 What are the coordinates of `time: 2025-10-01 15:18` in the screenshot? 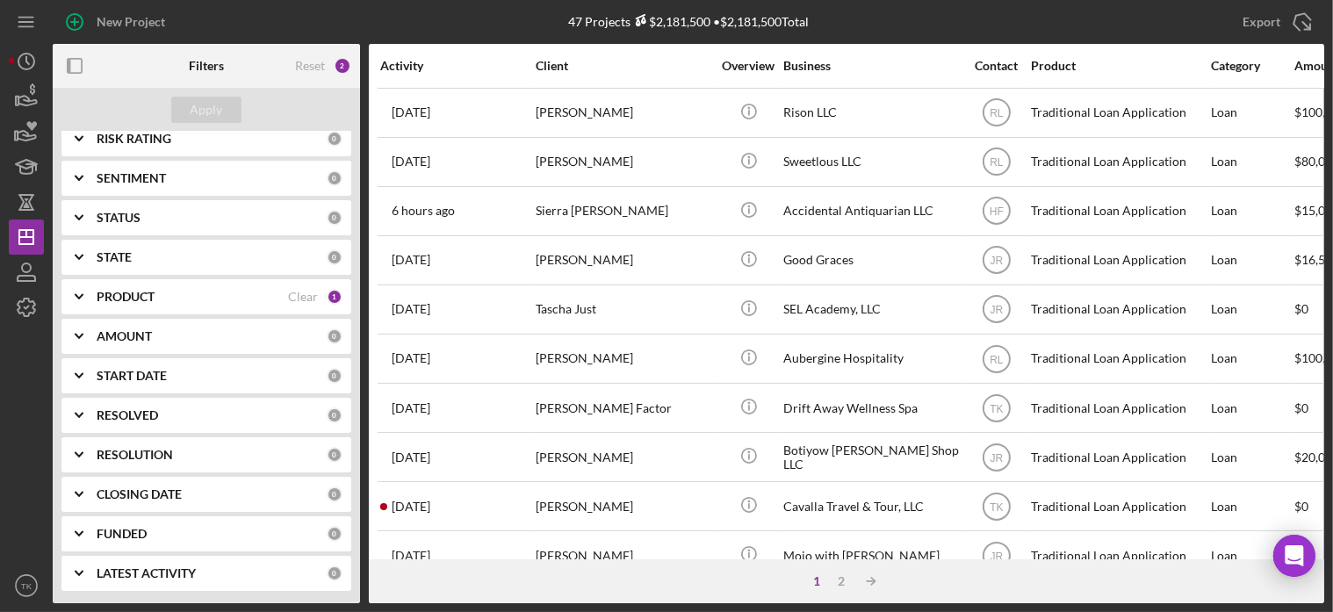 It's located at (411, 162).